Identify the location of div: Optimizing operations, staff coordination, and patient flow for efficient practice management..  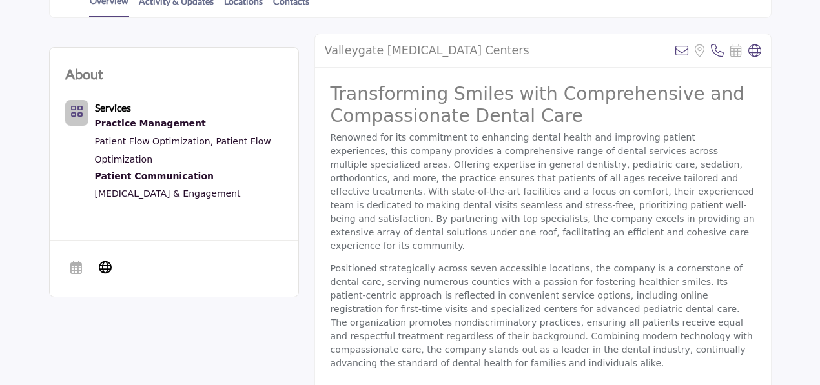
(188, 124).